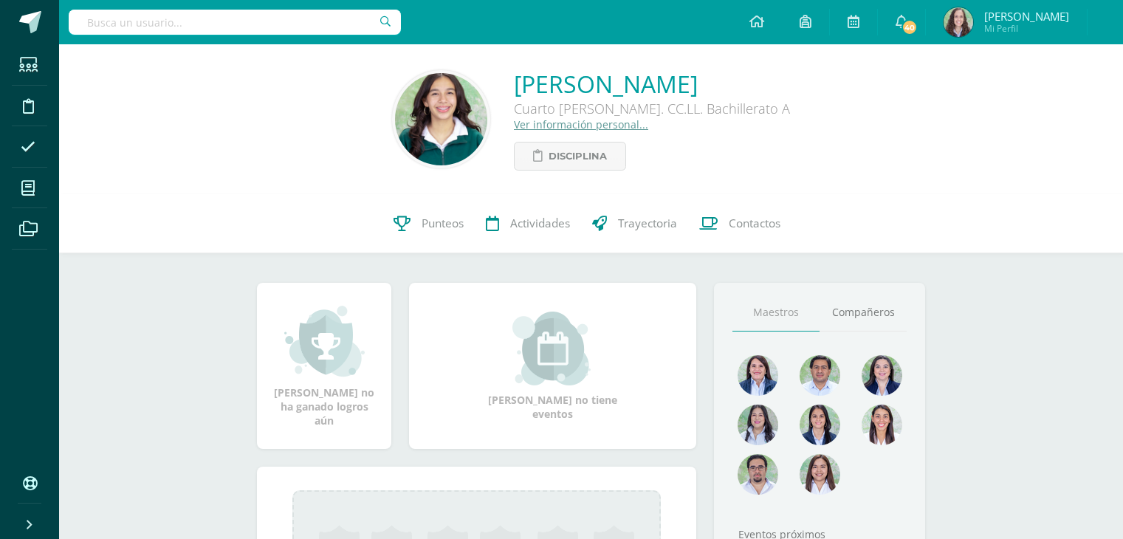 This screenshot has width=1123, height=539. I want to click on input: Busca un usuario..., so click(235, 22).